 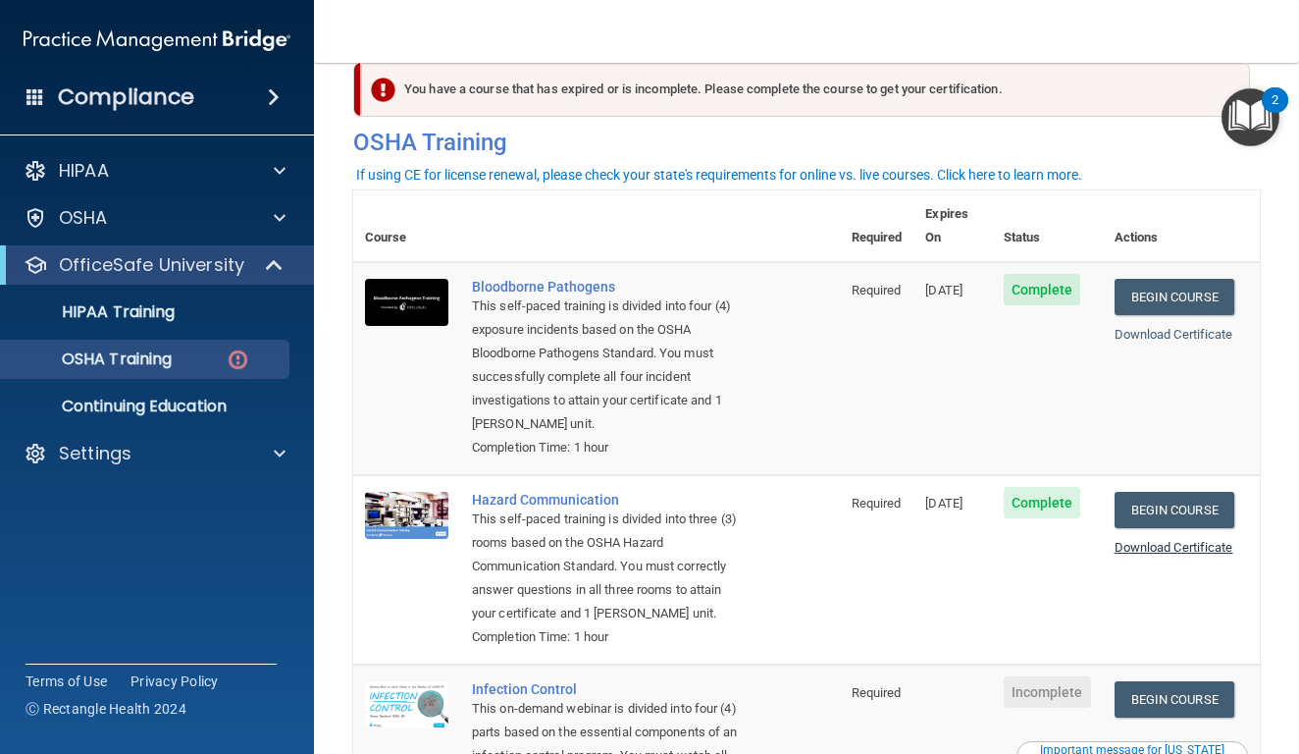 I want to click on a: Infection Control, so click(x=606, y=689).